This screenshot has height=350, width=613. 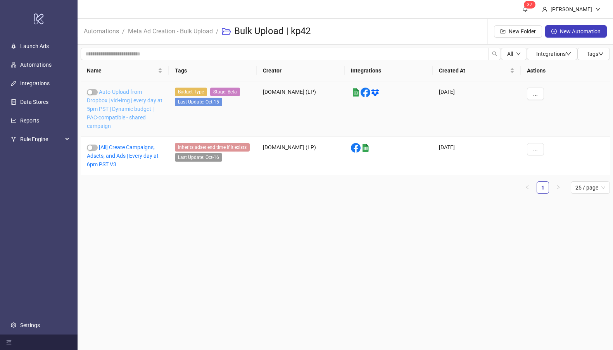 What do you see at coordinates (301, 71) in the screenshot?
I see `th: Creator` at bounding box center [301, 71].